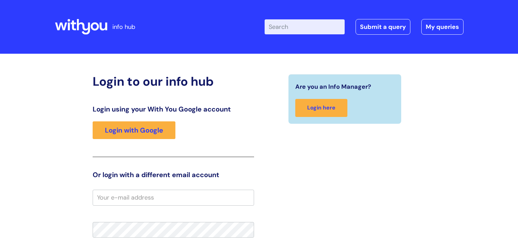  What do you see at coordinates (134, 130) in the screenshot?
I see `a: Login with Google` at bounding box center [134, 130].